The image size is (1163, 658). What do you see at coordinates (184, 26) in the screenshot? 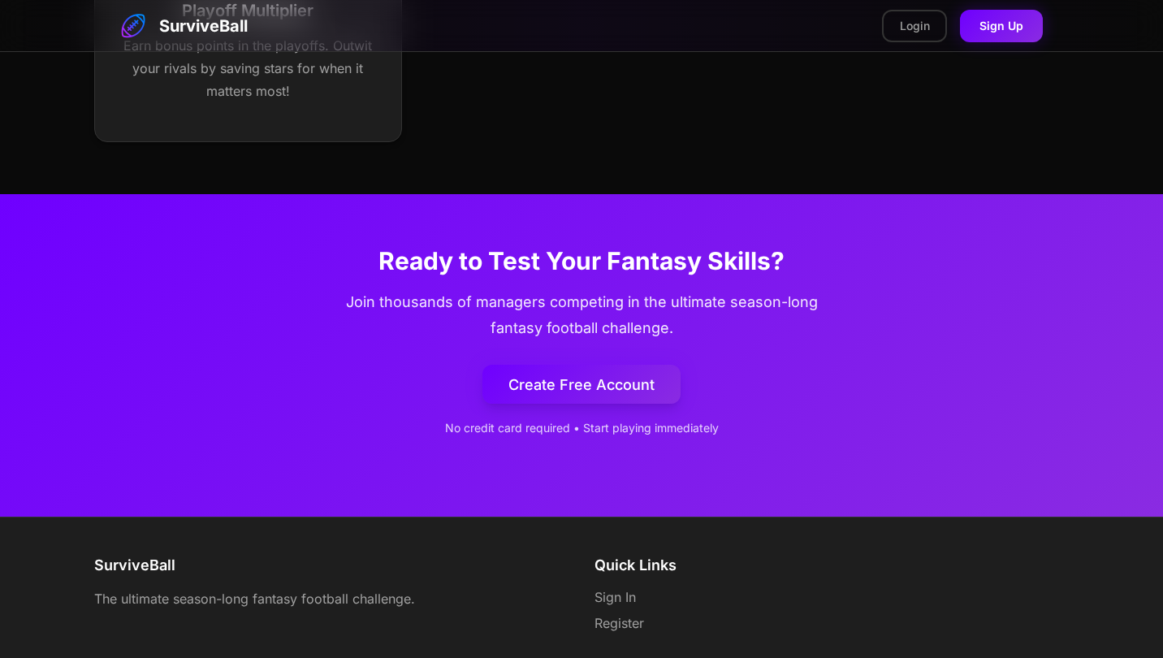
I see `a: SurviveBall` at bounding box center [184, 26].